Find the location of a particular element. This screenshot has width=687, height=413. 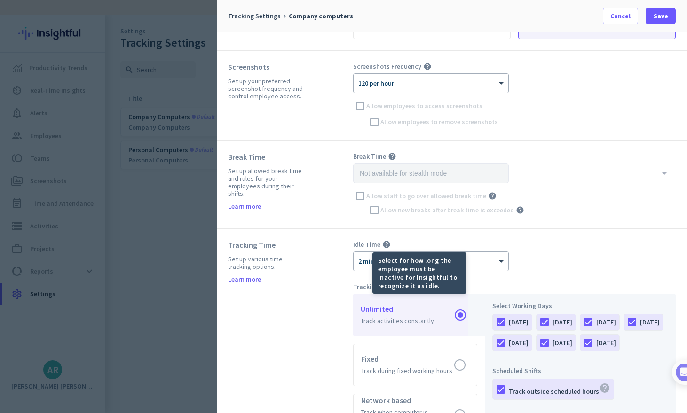

div: Onboarding completed! is located at coordinates (98, 281).